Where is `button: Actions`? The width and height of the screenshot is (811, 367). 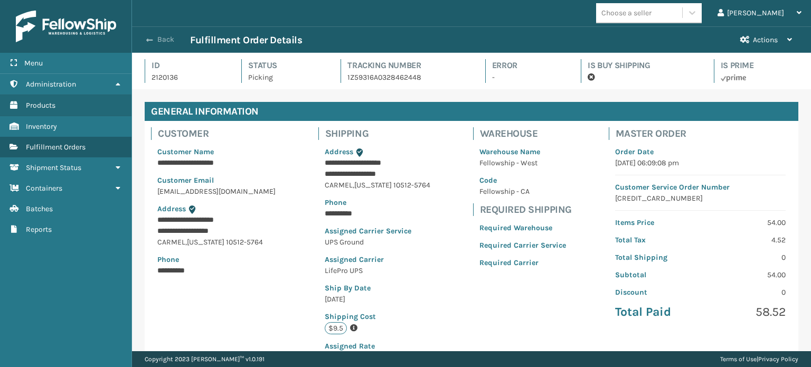
button: Actions is located at coordinates (766, 40).